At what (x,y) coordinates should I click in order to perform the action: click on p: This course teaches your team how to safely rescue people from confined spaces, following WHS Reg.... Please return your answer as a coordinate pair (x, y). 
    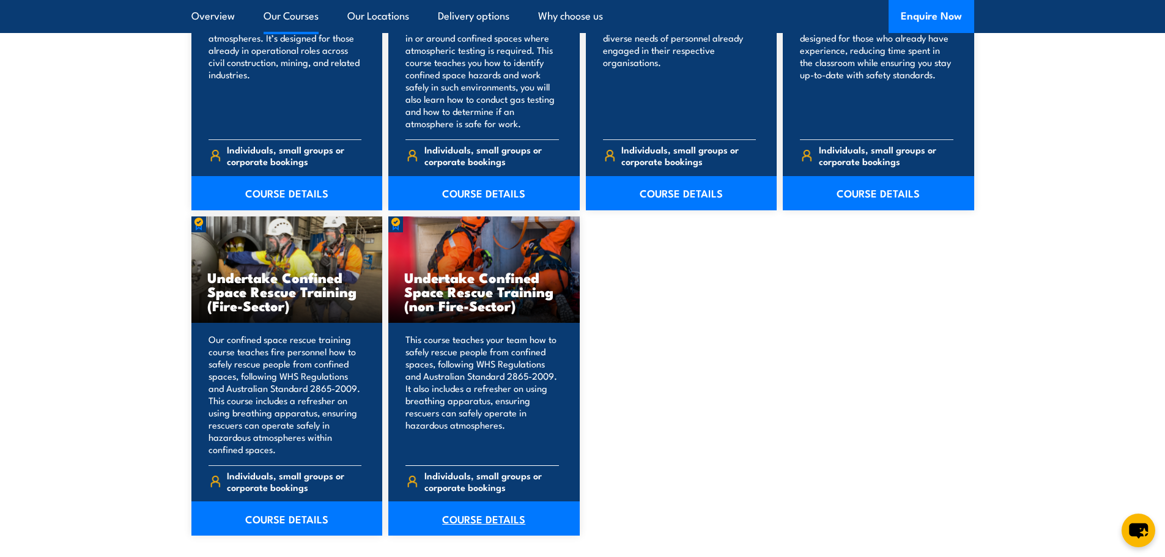
    Looking at the image, I should click on (482, 394).